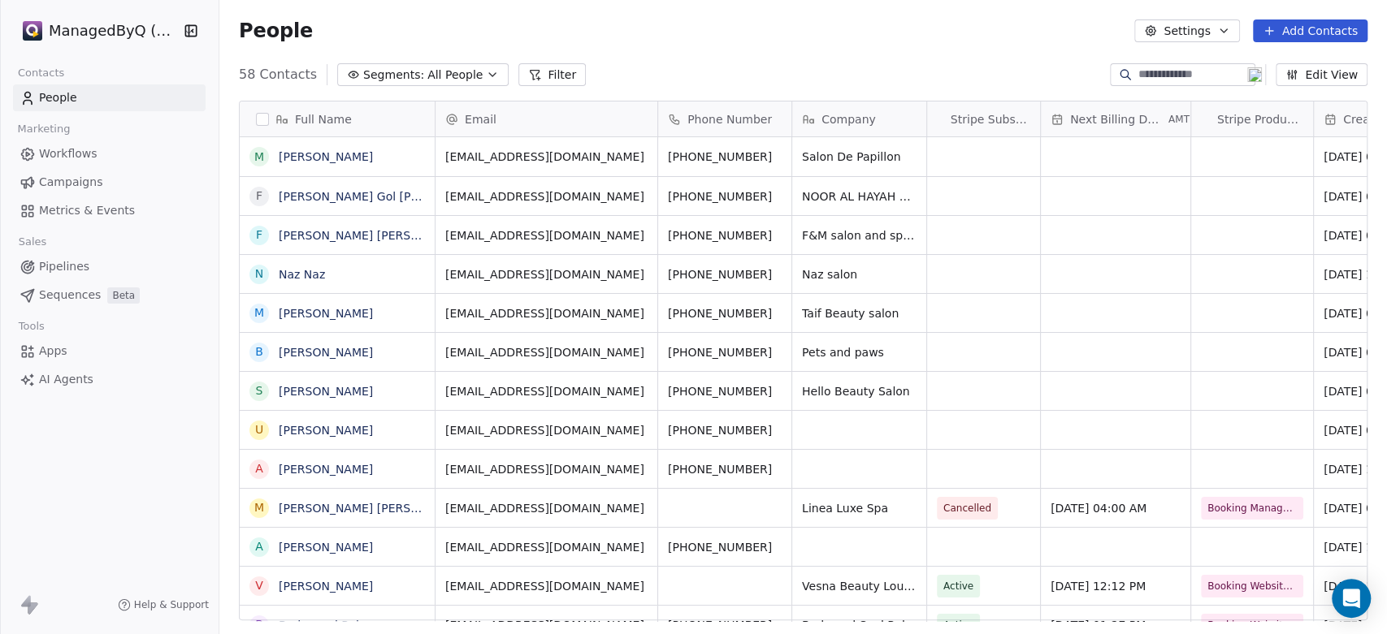  I want to click on a: Help & Support, so click(163, 605).